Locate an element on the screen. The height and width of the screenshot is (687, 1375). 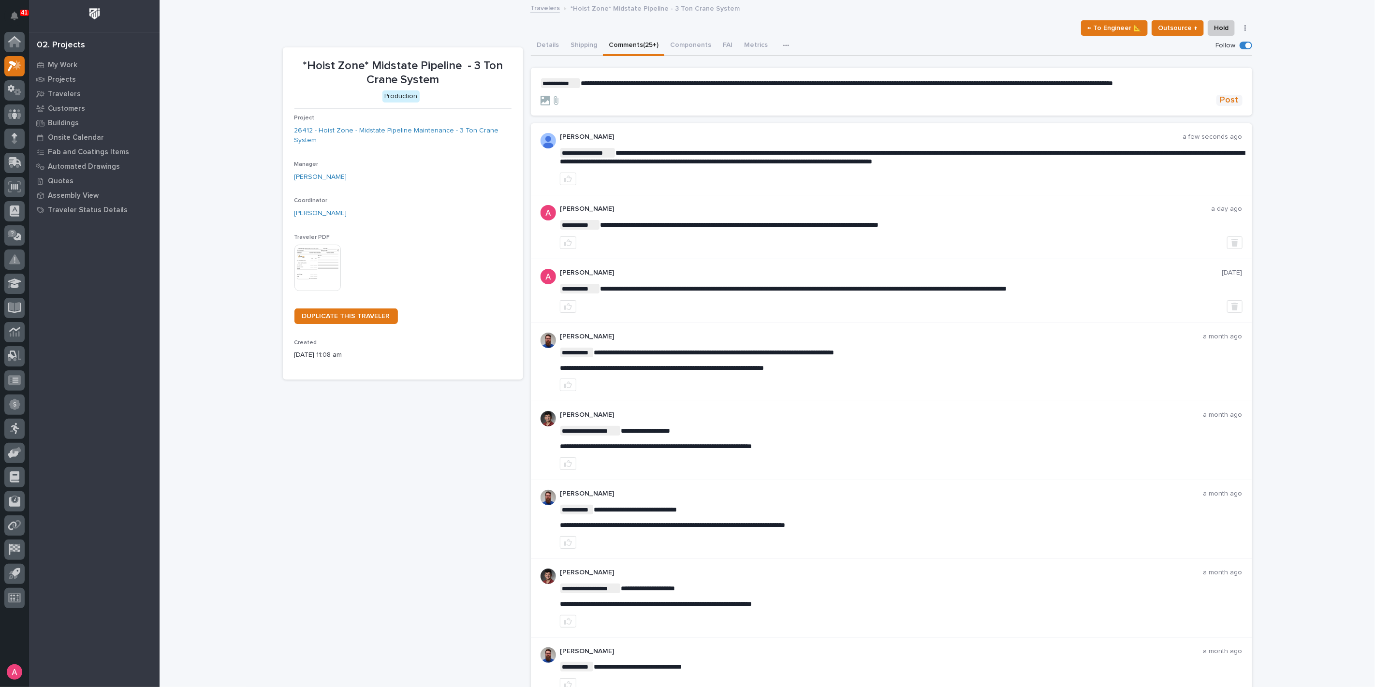
span: Traveler PDF is located at coordinates (312, 237).